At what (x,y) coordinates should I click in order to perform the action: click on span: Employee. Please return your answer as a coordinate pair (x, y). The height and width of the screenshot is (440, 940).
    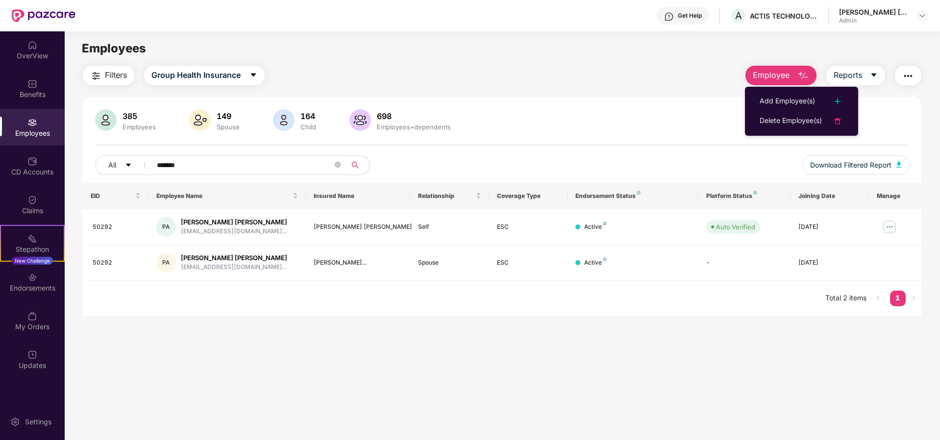
    Looking at the image, I should click on (771, 75).